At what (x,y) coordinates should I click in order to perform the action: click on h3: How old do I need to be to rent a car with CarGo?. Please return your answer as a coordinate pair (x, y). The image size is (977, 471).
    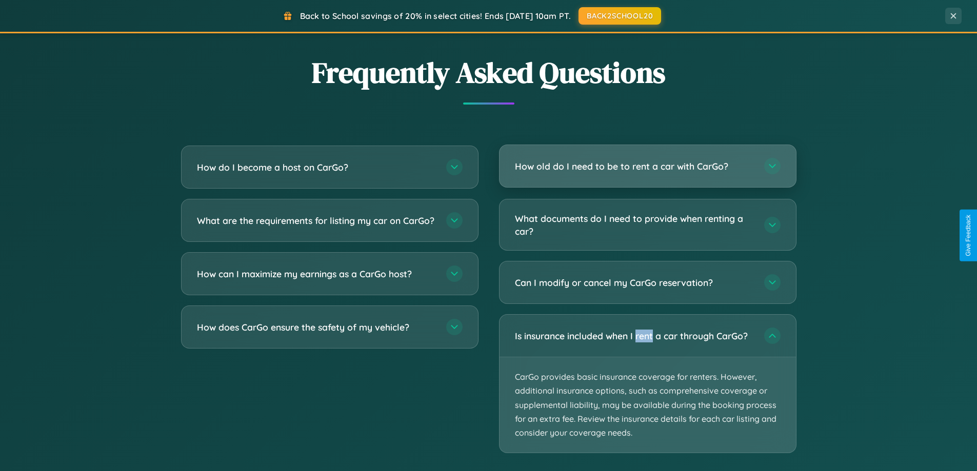
    Looking at the image, I should click on (634, 166).